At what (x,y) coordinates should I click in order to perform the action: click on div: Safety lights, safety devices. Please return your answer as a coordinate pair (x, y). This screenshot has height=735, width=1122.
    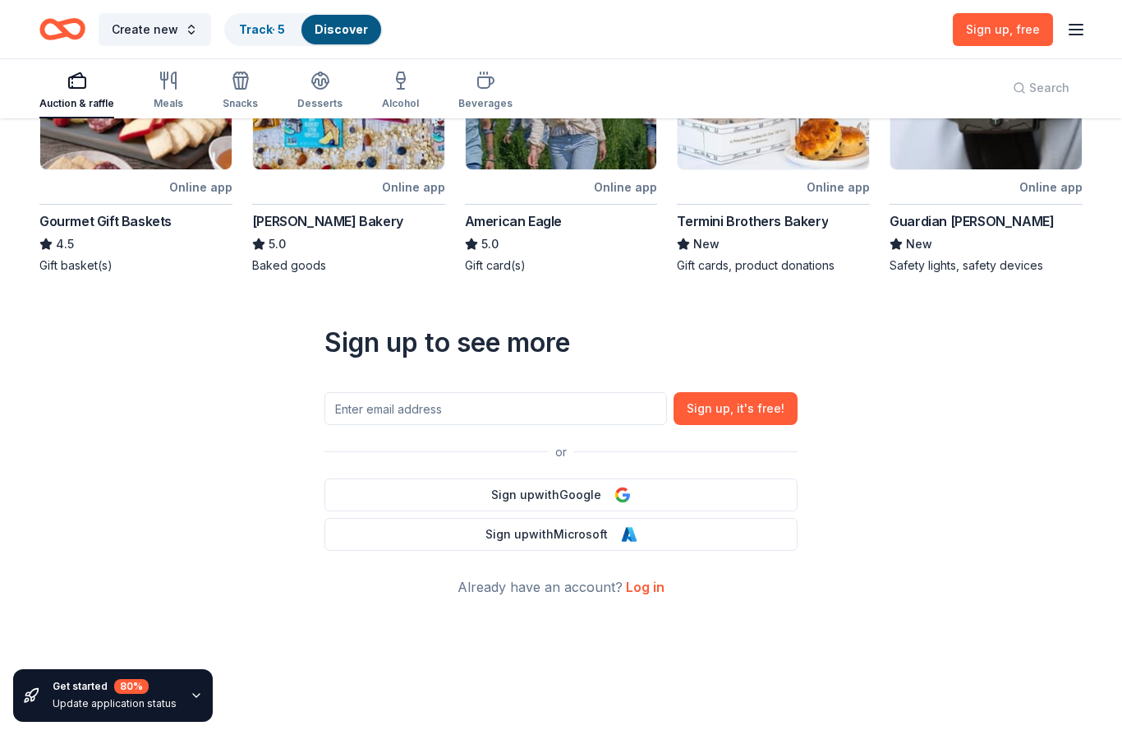
    Looking at the image, I should click on (986, 265).